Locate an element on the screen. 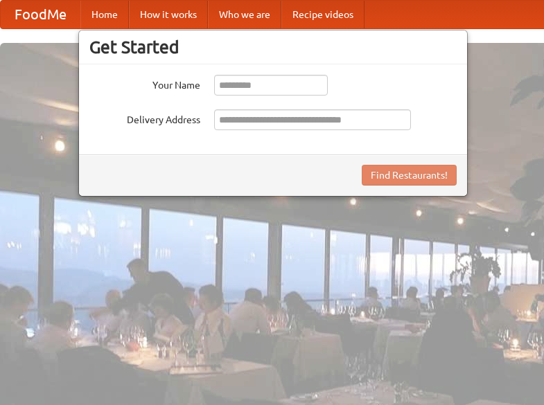 This screenshot has width=544, height=405. label: Delivery Address is located at coordinates (145, 118).